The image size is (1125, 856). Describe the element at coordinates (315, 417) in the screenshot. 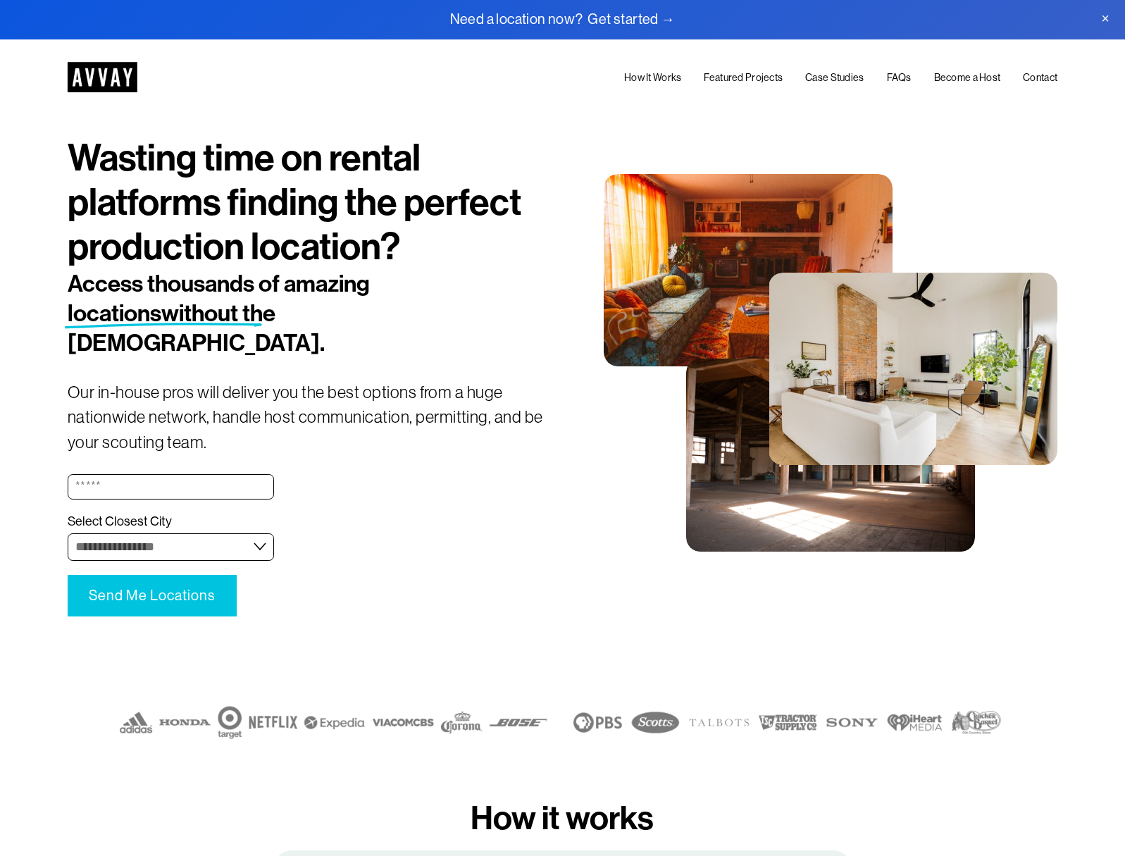

I see `p: Our in-house pros will deliver you the best options from a huge nationwide network, handle host c...` at that location.